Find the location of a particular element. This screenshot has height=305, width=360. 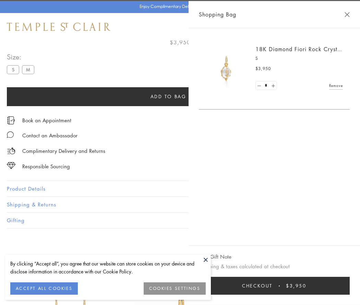

span: Add to bag is located at coordinates (168, 96).